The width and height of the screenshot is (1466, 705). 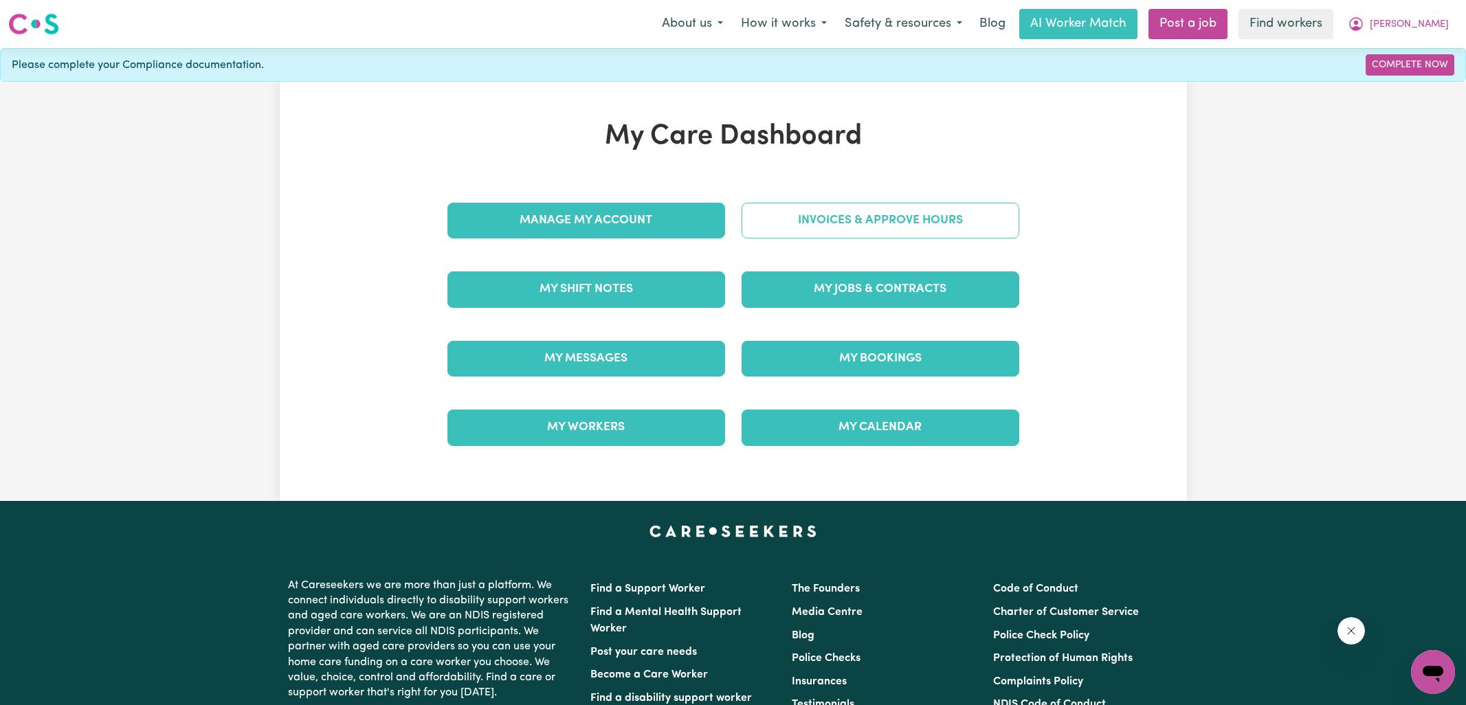 What do you see at coordinates (784, 24) in the screenshot?
I see `button: How it works` at bounding box center [784, 24].